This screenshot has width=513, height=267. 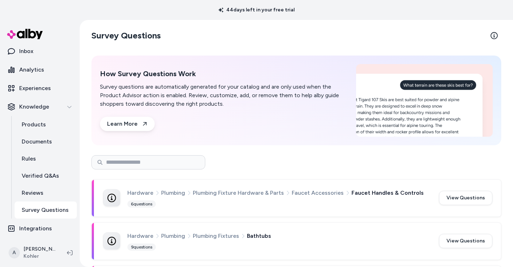 What do you see at coordinates (14, 253) in the screenshot?
I see `span: A` at bounding box center [14, 253].